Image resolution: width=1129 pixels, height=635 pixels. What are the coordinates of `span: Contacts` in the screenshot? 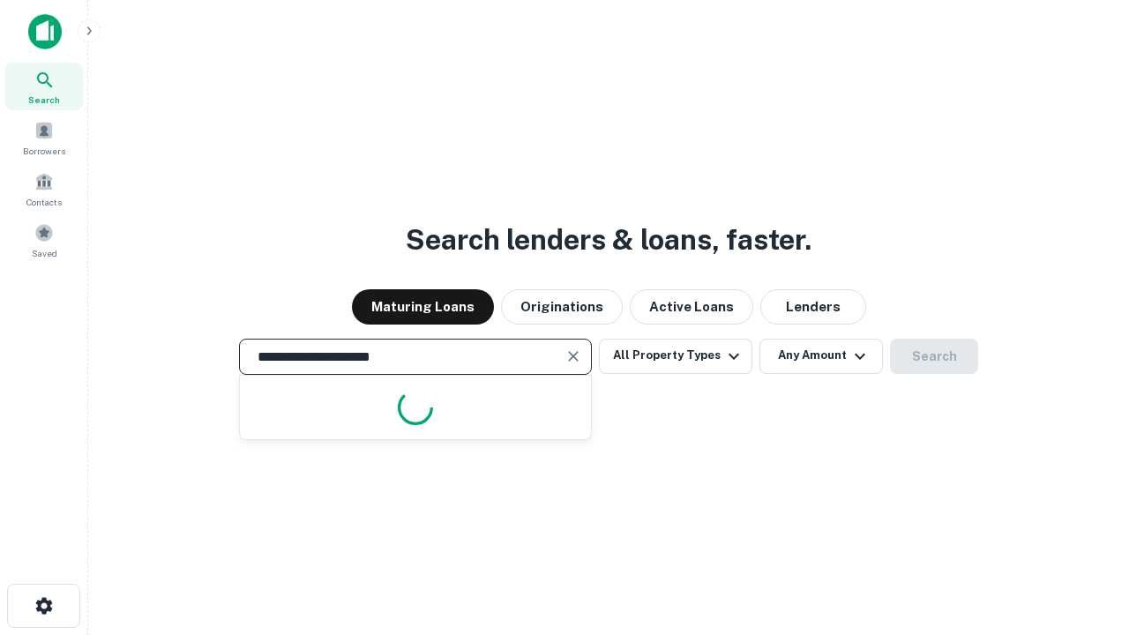 It's located at (44, 202).